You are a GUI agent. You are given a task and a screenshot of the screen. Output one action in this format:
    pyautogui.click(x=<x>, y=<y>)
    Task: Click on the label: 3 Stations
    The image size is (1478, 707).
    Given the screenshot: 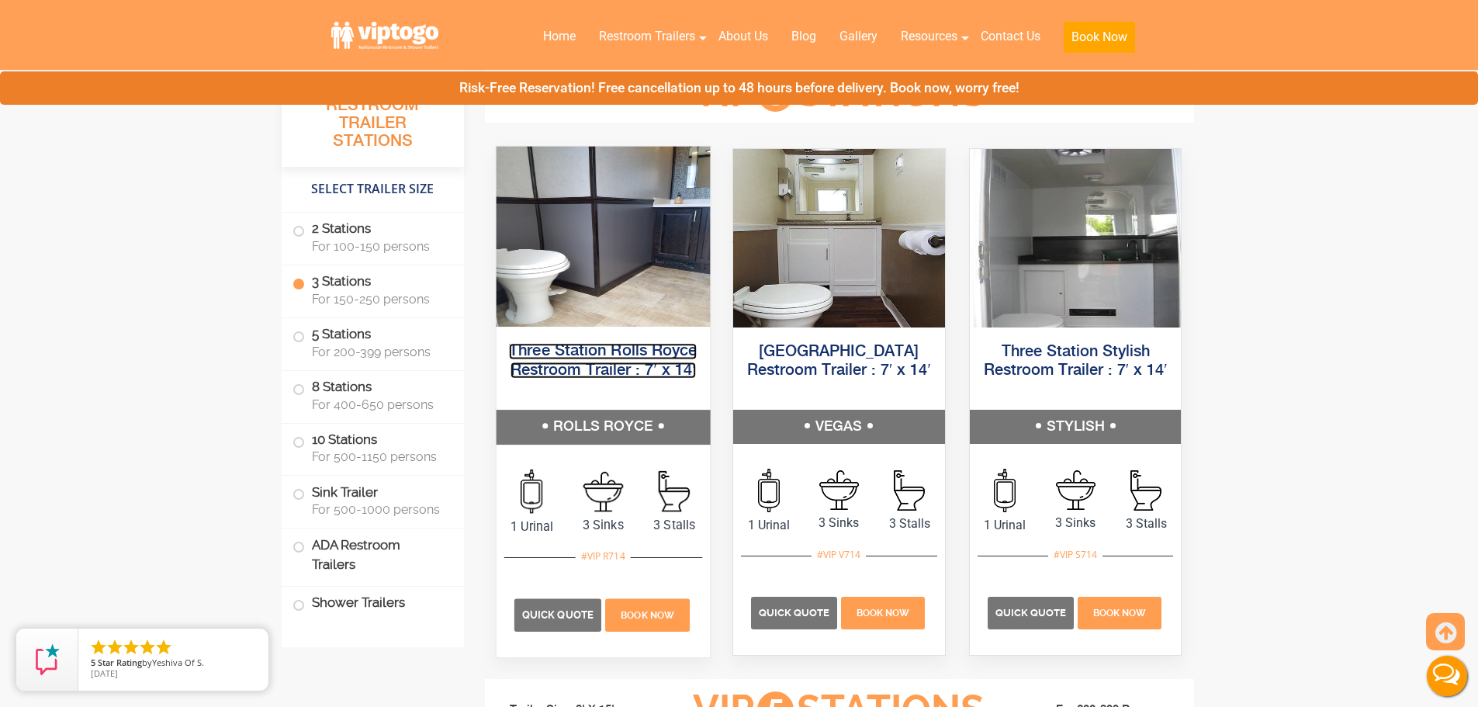 What is the action you would take?
    pyautogui.click(x=372, y=289)
    